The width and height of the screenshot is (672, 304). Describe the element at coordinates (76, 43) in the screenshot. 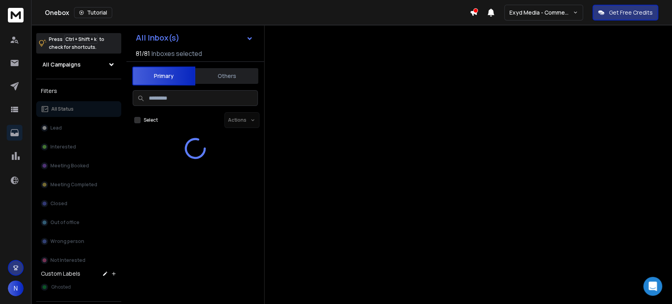

I see `p: Press to check for shortcuts.` at that location.